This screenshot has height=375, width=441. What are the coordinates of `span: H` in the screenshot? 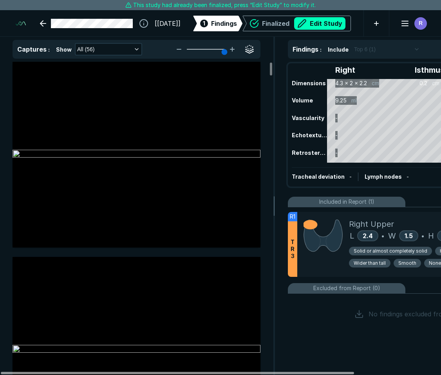 It's located at (430, 236).